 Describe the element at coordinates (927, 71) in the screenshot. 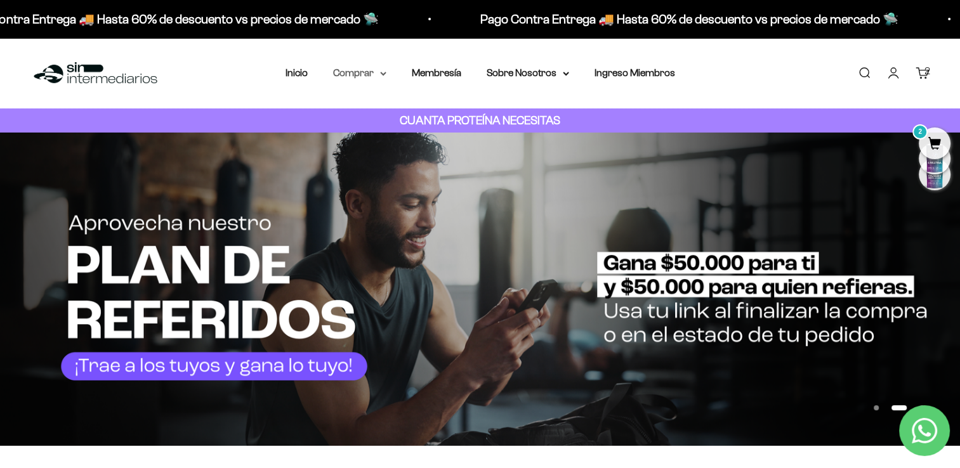

I see `div: 2` at that location.